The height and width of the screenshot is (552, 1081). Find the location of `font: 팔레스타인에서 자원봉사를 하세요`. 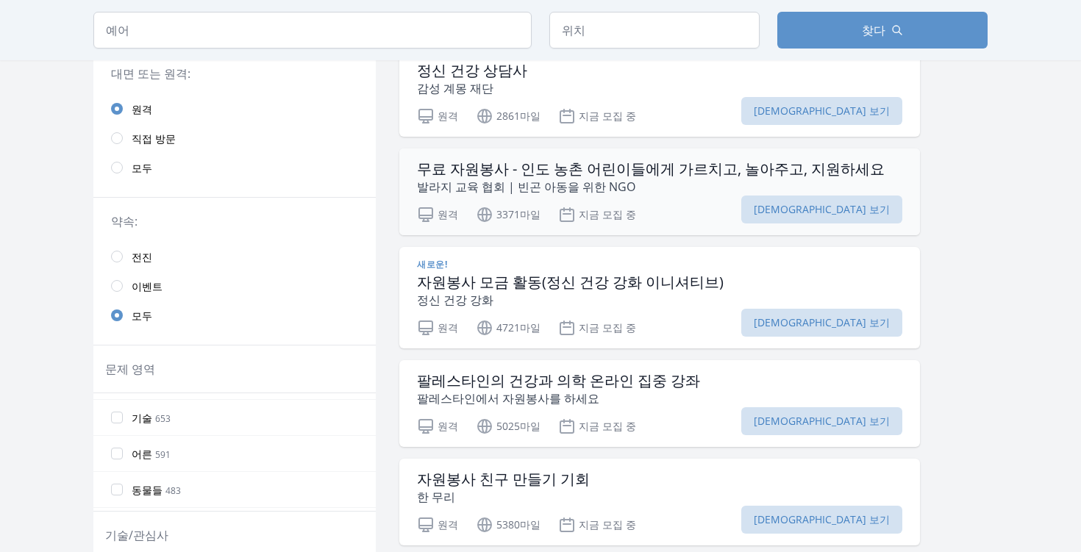

font: 팔레스타인에서 자원봉사를 하세요 is located at coordinates (508, 399).